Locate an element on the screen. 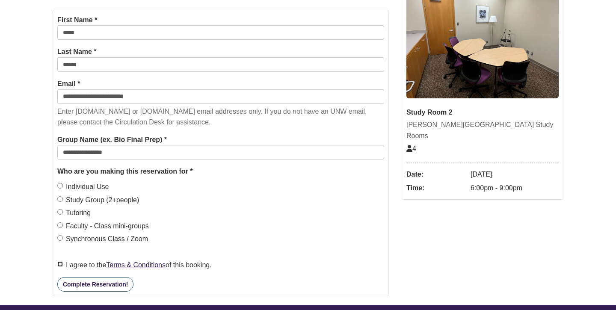 The image size is (616, 310). button: Complete Reservation! is located at coordinates (95, 285).